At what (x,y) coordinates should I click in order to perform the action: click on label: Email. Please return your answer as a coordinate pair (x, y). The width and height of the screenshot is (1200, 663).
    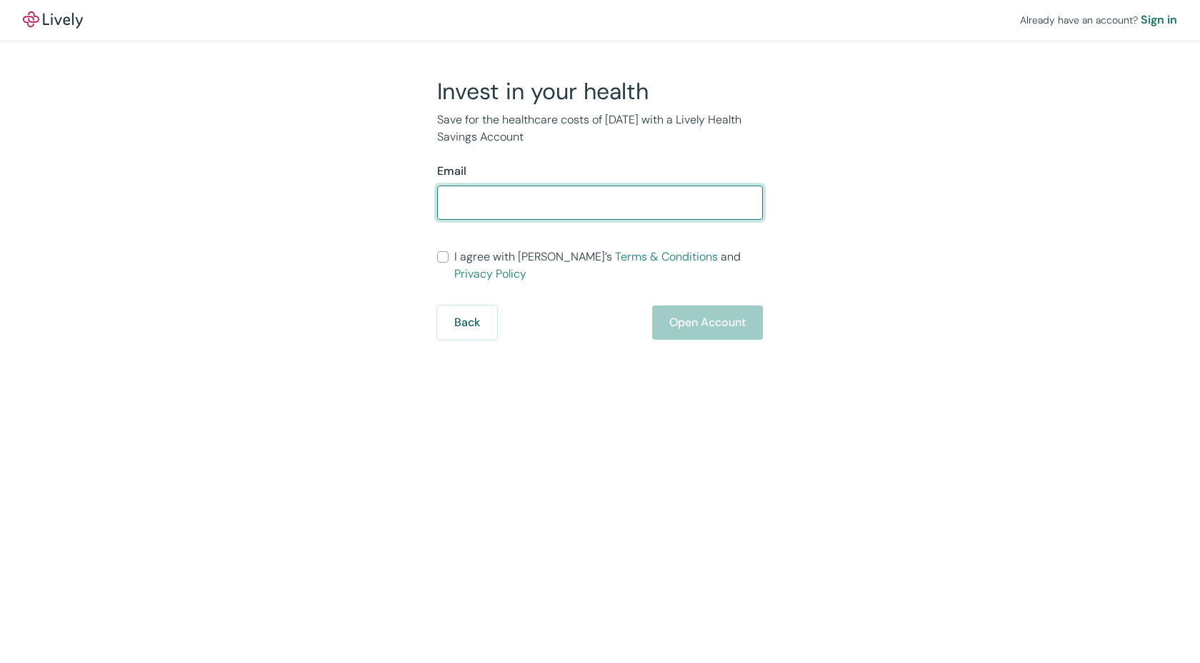
    Looking at the image, I should click on (451, 171).